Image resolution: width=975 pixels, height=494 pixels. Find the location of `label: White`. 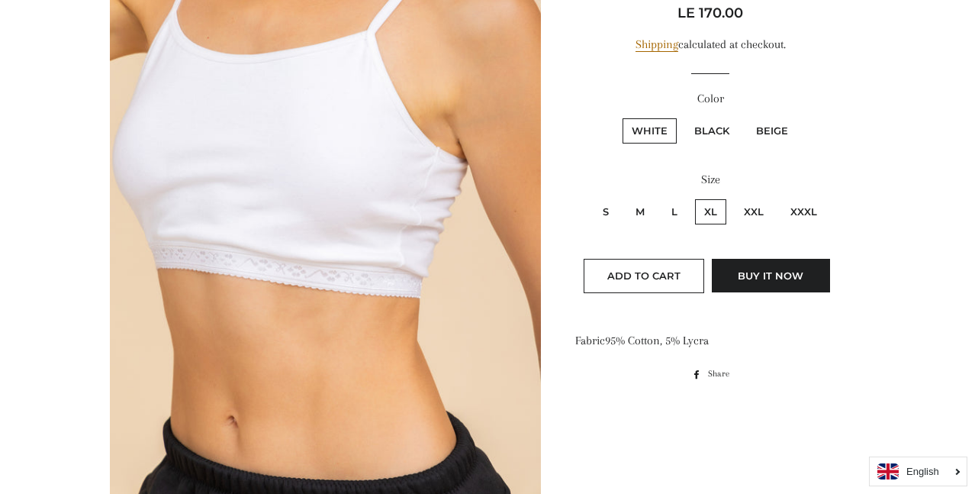

label: White is located at coordinates (649, 130).